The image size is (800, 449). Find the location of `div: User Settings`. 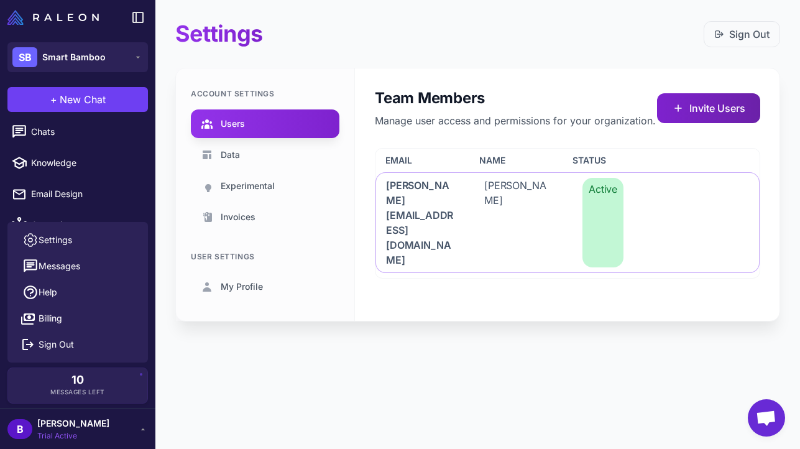

div: User Settings is located at coordinates (265, 257).